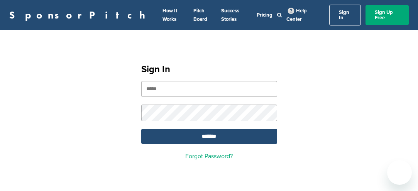 This screenshot has height=191, width=418. What do you see at coordinates (230, 15) in the screenshot?
I see `a: Success Stories` at bounding box center [230, 15].